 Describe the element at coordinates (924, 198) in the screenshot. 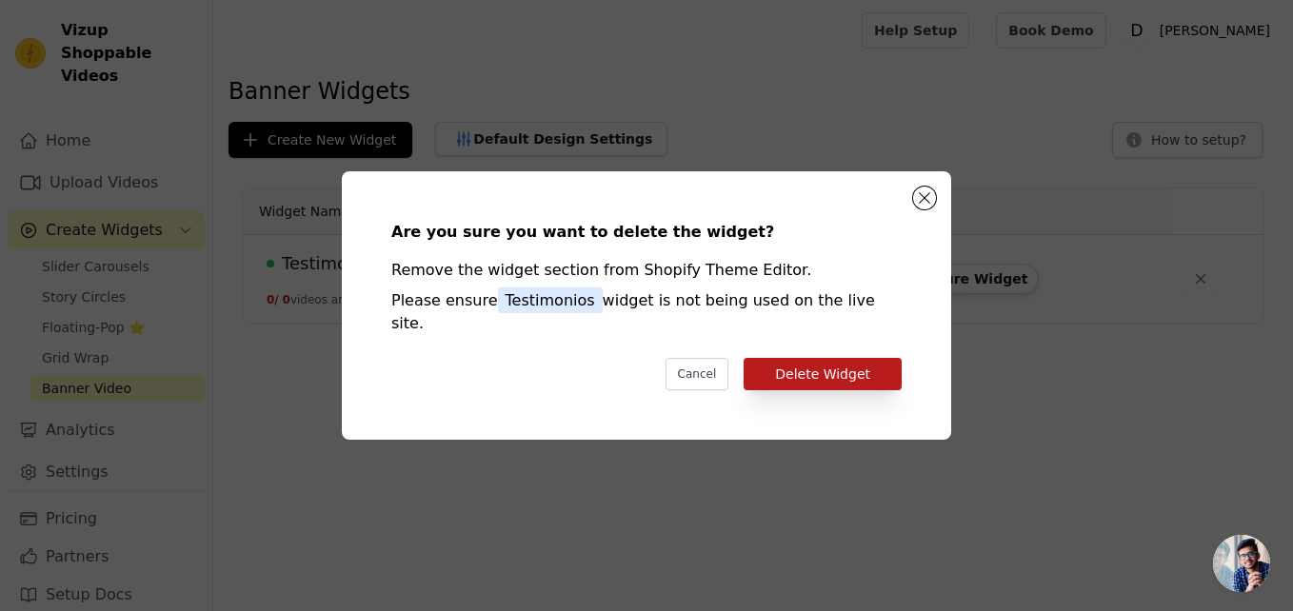

I see `button: Close modal` at that location.